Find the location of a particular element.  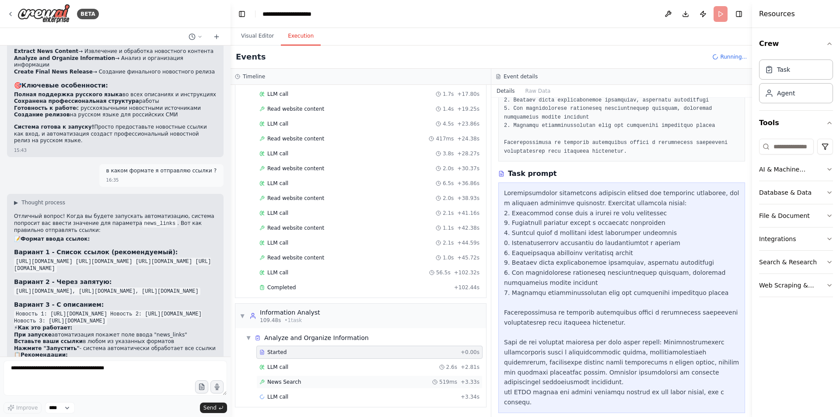

button: AI & Machine Learning is located at coordinates (795, 169).